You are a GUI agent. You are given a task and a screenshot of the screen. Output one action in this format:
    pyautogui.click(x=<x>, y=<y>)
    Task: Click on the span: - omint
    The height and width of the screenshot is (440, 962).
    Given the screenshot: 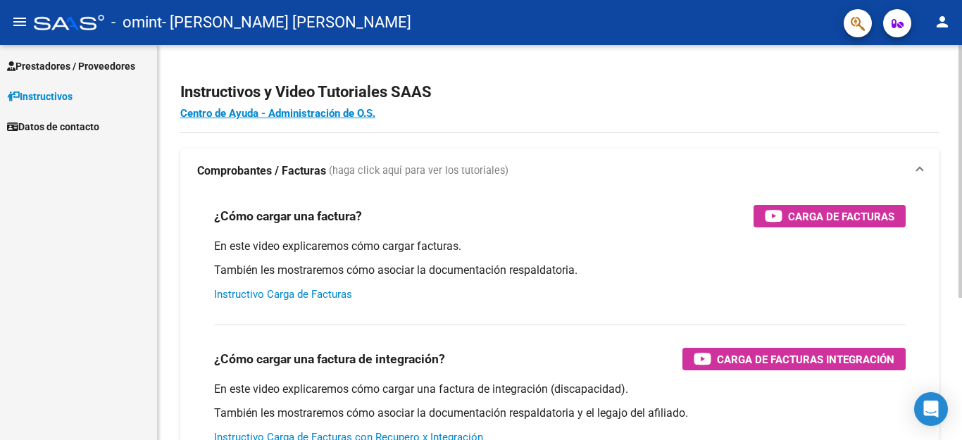 What is the action you would take?
    pyautogui.click(x=137, y=23)
    